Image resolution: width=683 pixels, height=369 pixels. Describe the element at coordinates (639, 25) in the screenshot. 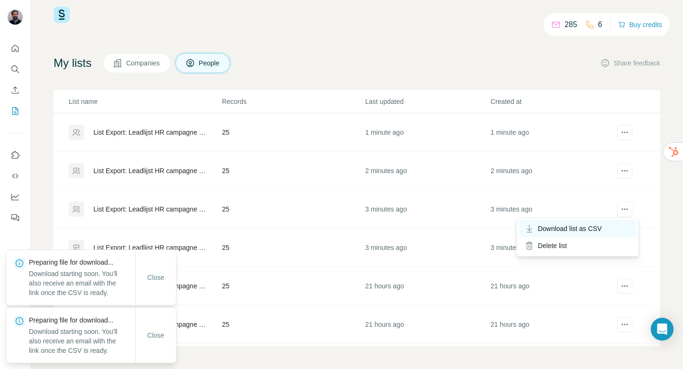

I see `button: Buy credits` at that location.